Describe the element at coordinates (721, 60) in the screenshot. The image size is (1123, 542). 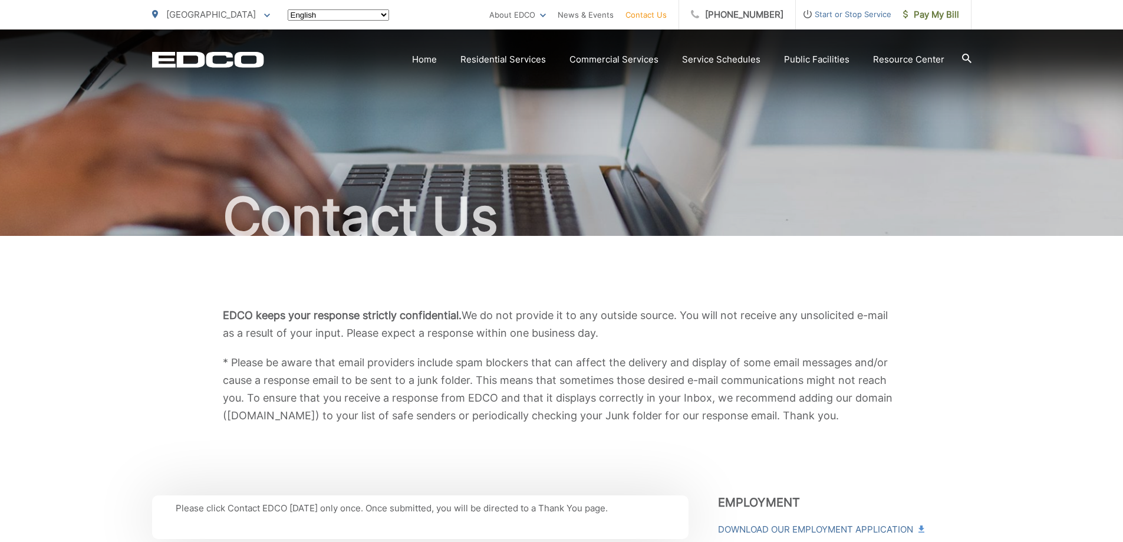
I see `a: Service Schedules` at that location.